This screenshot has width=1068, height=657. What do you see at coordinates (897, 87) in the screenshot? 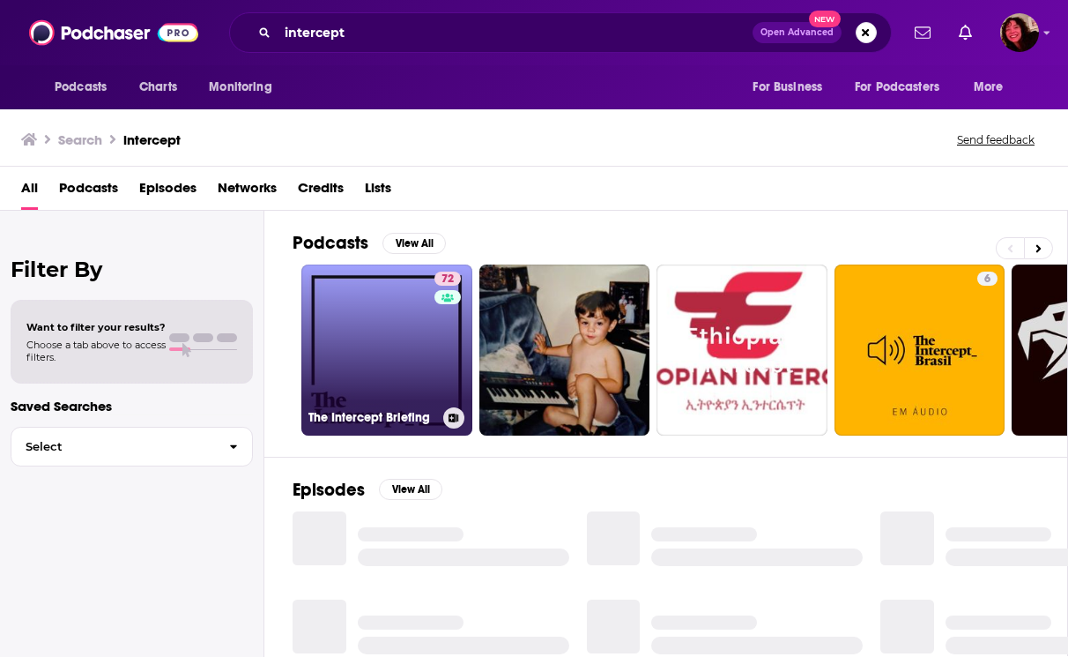
I see `span: For Podcasters` at bounding box center [897, 87].